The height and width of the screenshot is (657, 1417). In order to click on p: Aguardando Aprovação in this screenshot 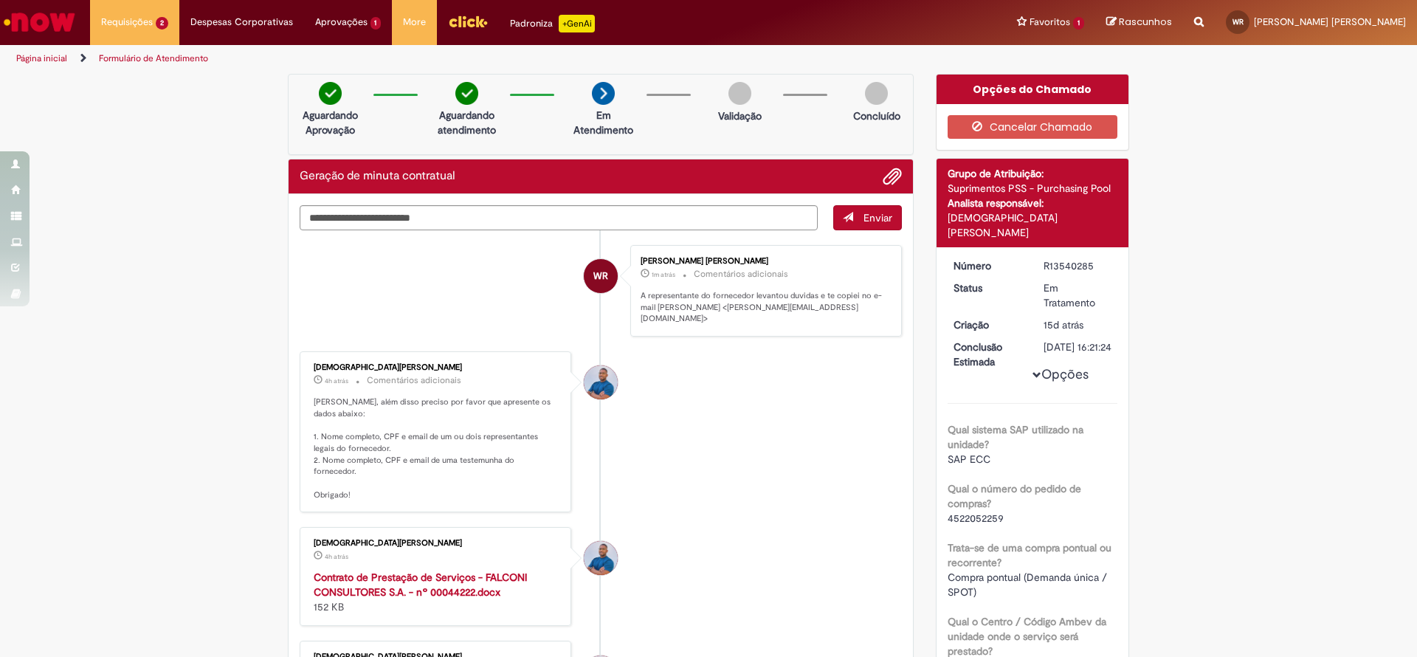, I will do `click(330, 122)`.